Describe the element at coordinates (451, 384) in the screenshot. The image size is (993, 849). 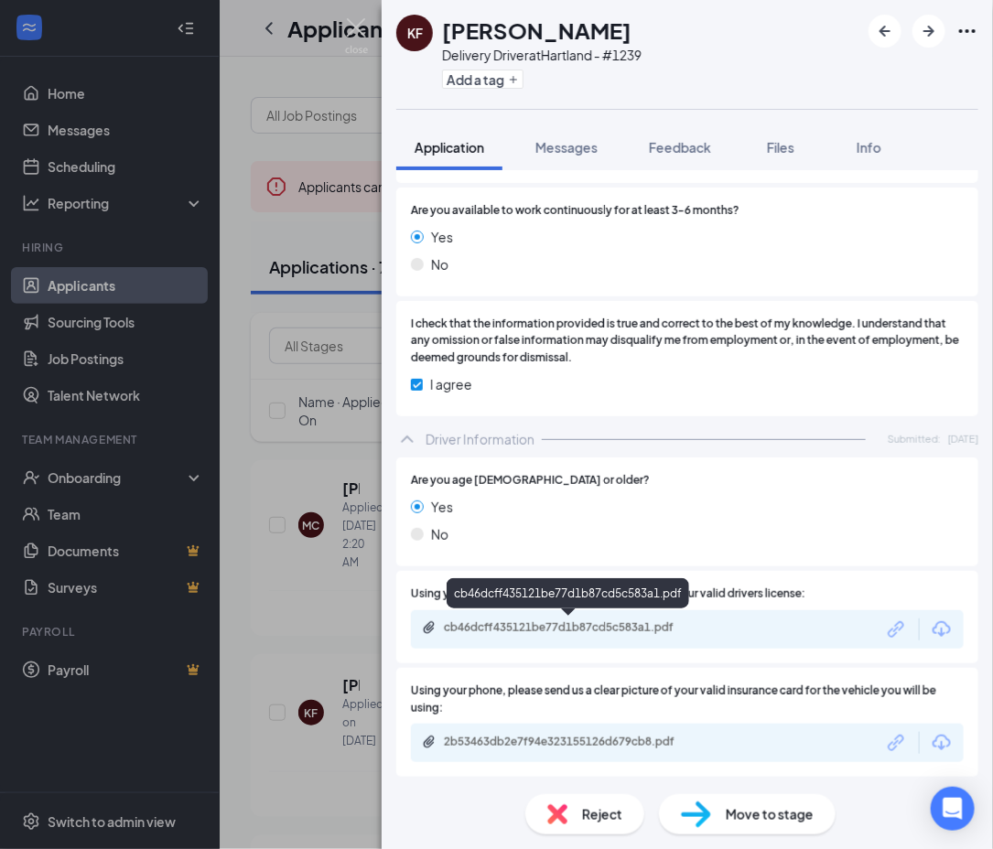
I see `span: I agree` at that location.